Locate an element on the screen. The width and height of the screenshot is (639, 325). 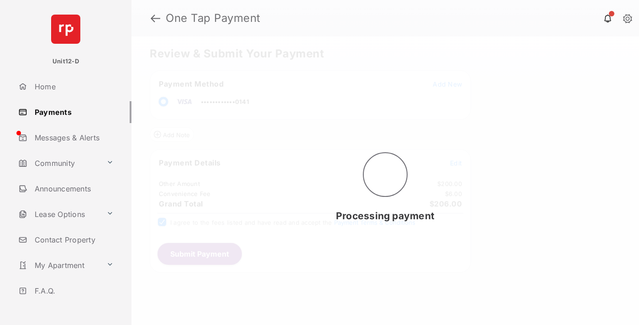
a: Community is located at coordinates (58, 163).